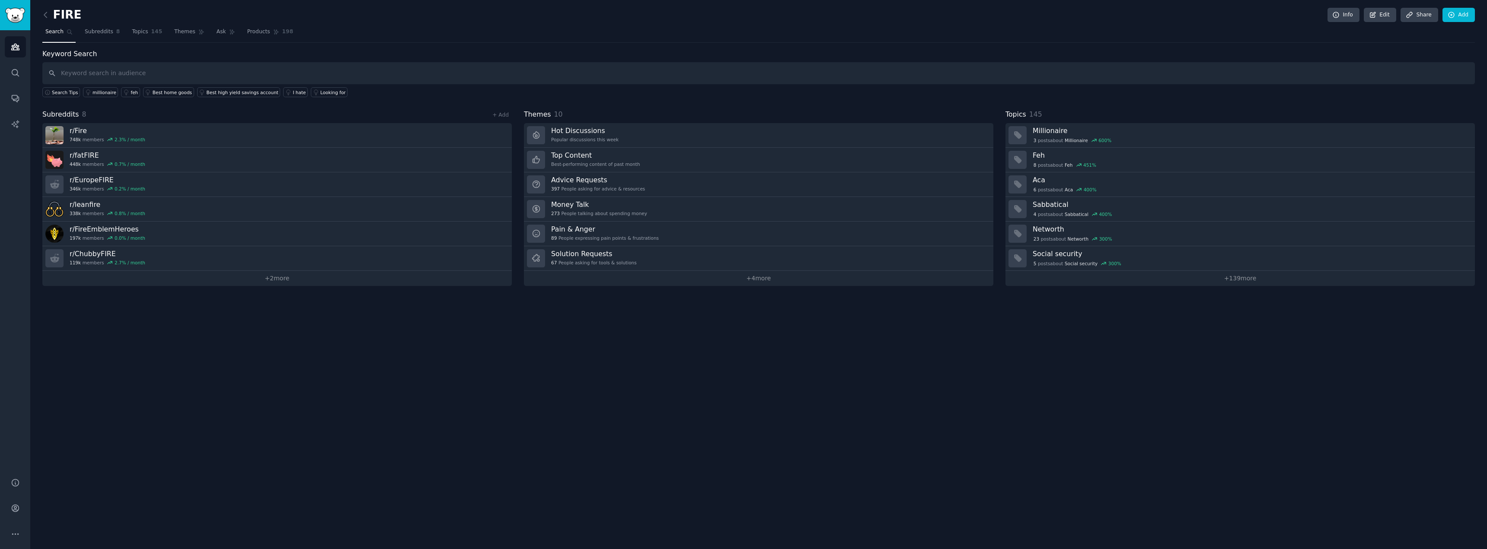 The image size is (1487, 549). What do you see at coordinates (1078, 239) in the screenshot?
I see `span: Networth` at bounding box center [1078, 239].